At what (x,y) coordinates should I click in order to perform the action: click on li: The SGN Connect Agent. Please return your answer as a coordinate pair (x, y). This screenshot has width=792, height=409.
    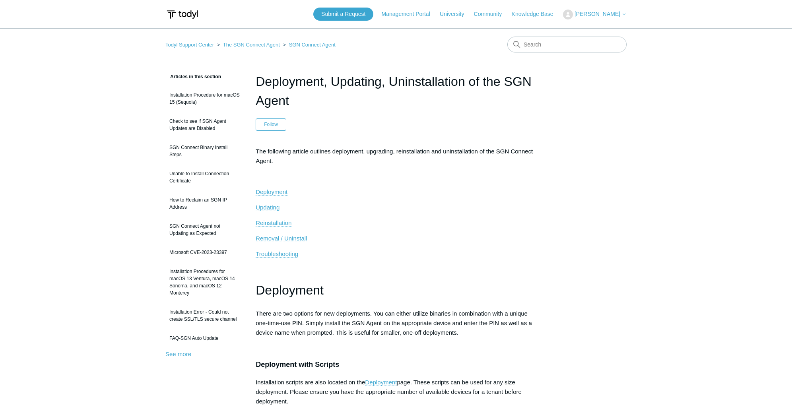
    Looking at the image, I should click on (249, 45).